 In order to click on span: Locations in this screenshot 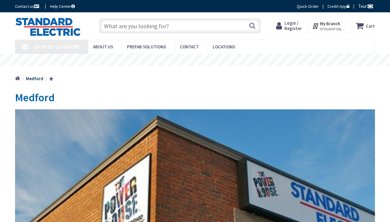, I will do `click(224, 47)`.